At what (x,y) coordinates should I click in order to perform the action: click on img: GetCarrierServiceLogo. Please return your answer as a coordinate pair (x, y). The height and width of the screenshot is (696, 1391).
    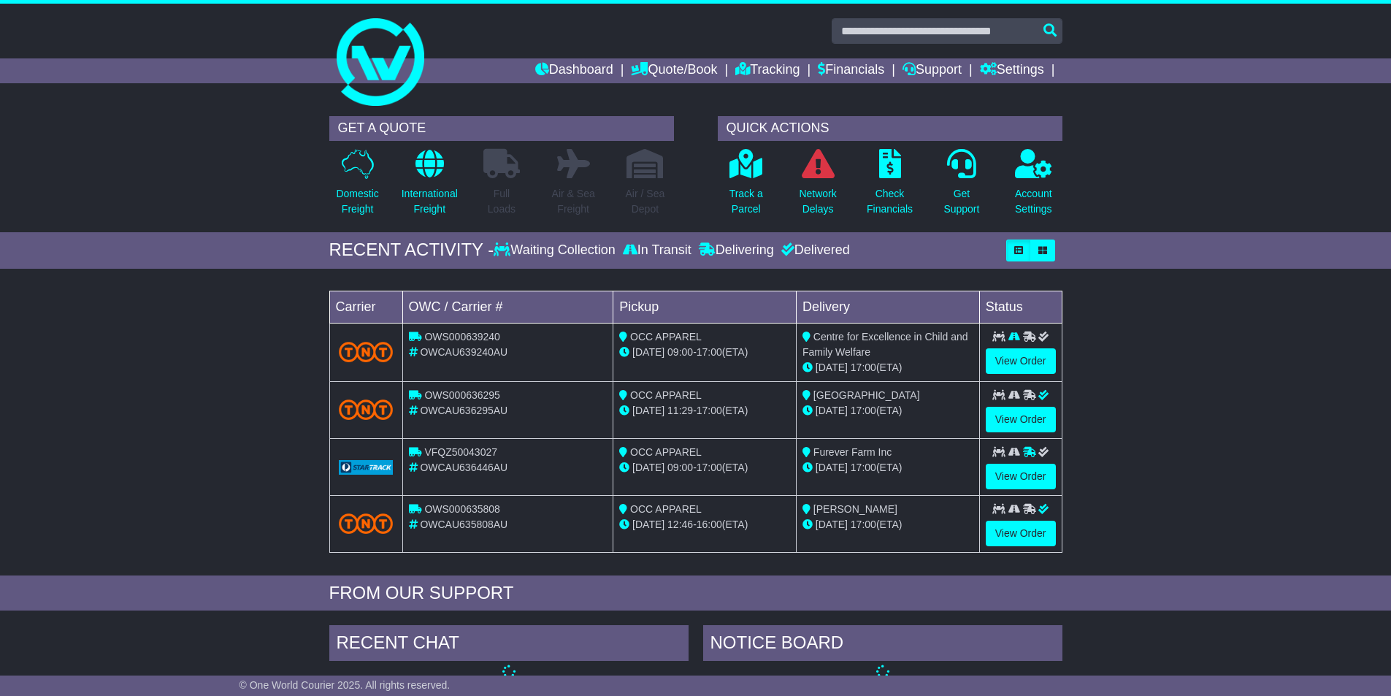
    Looking at the image, I should click on (366, 467).